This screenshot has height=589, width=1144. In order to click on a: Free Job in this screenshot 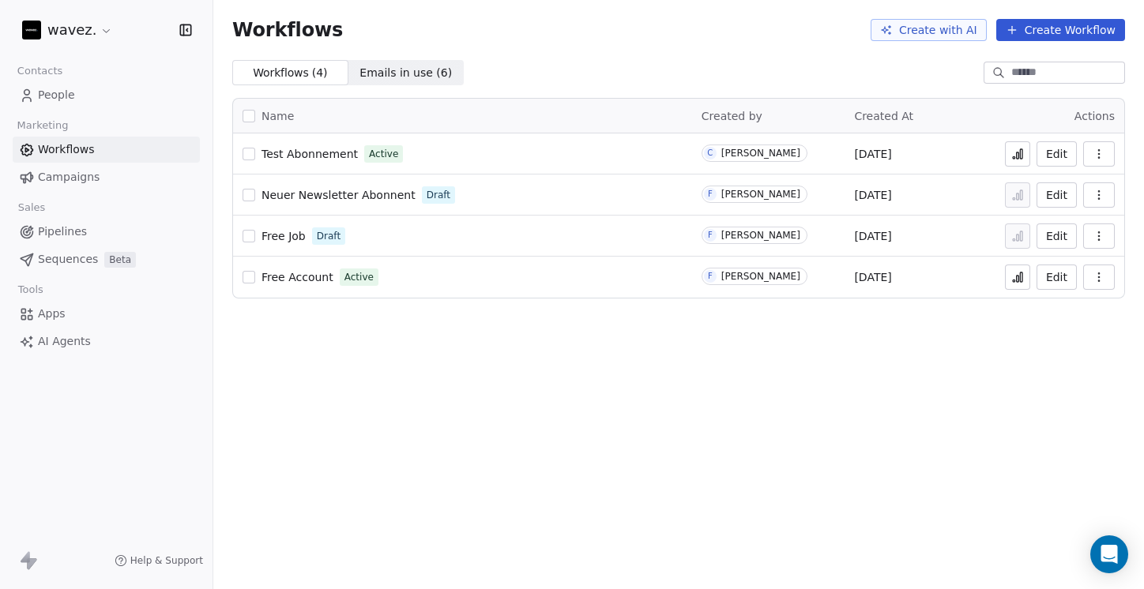, I will do `click(284, 236)`.